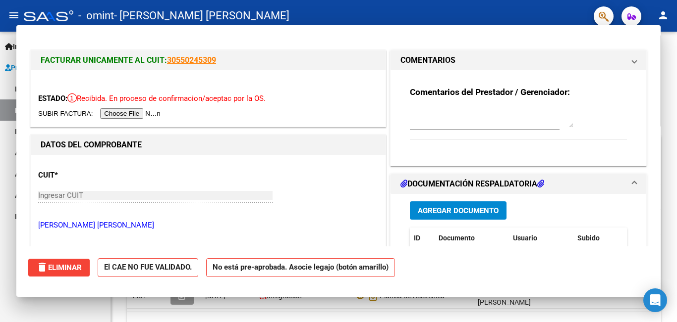  I want to click on span: FACTURAR UNICAMENTE AL CUIT:, so click(104, 60).